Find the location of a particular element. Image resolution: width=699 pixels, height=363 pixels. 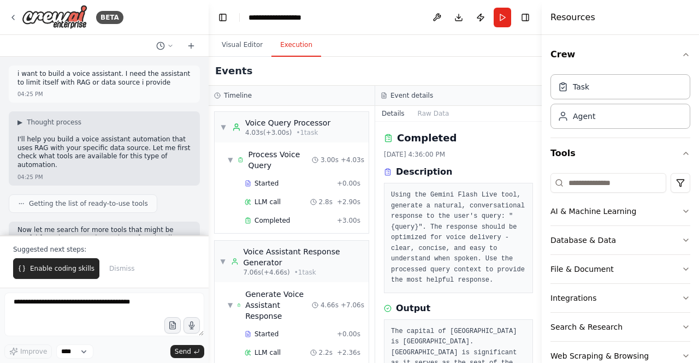

button: Enable coding skills is located at coordinates (56, 269).